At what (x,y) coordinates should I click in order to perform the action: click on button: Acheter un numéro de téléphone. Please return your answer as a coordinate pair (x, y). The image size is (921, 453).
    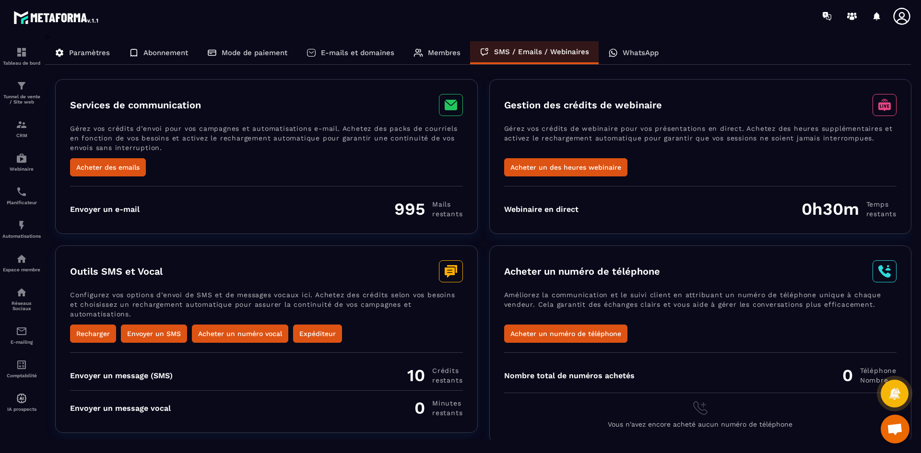
    Looking at the image, I should click on (566, 334).